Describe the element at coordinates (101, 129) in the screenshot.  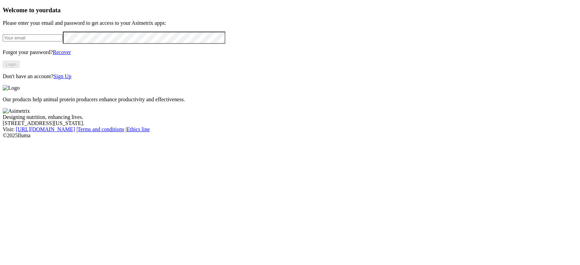
I see `a: Terms and conditions` at that location.